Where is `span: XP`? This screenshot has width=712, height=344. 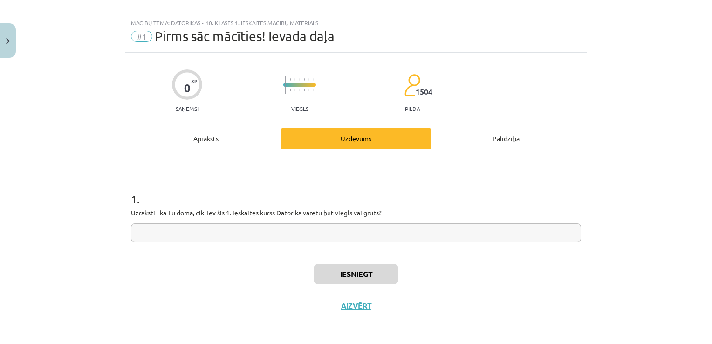
span: XP is located at coordinates (194, 81).